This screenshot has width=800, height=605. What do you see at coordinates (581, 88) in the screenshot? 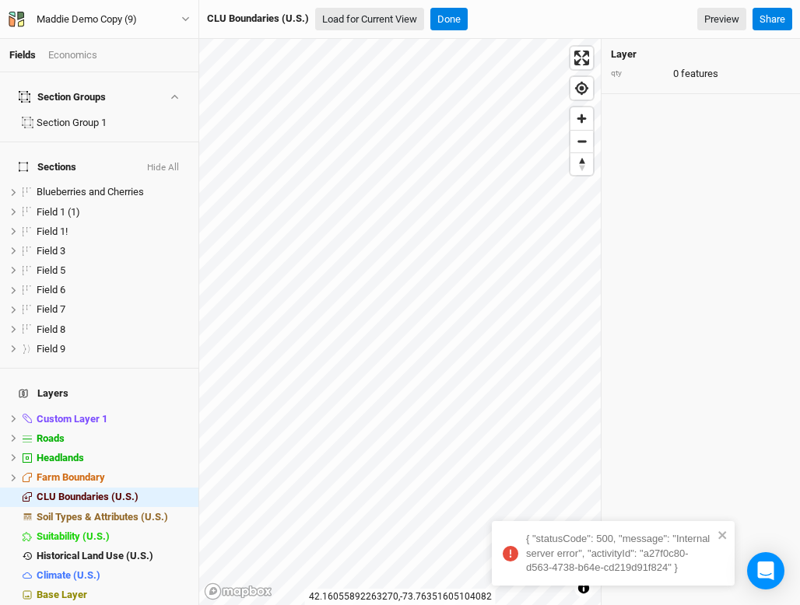
I see `button: Find my location` at bounding box center [581, 88].